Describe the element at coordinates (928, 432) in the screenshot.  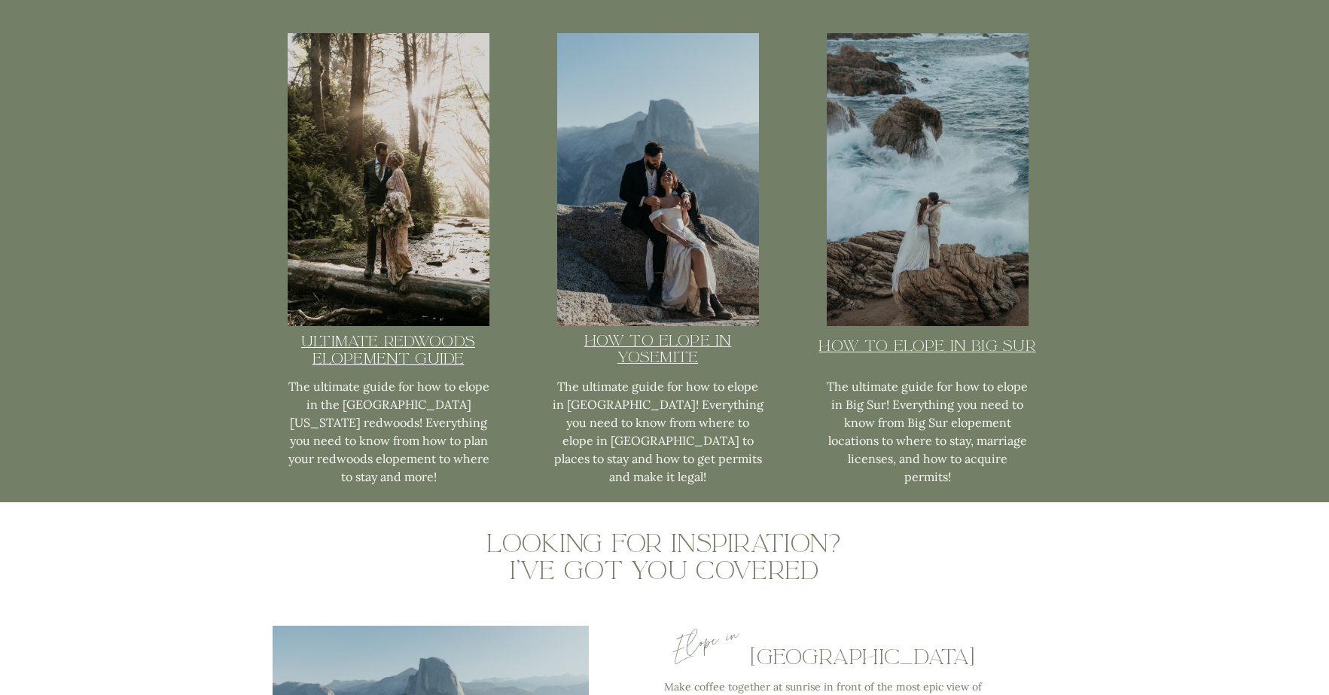
I see `p: The ultimate guide for how to elope in Big Sur! Everything you need to know from Big Sur elopemen...` at that location.